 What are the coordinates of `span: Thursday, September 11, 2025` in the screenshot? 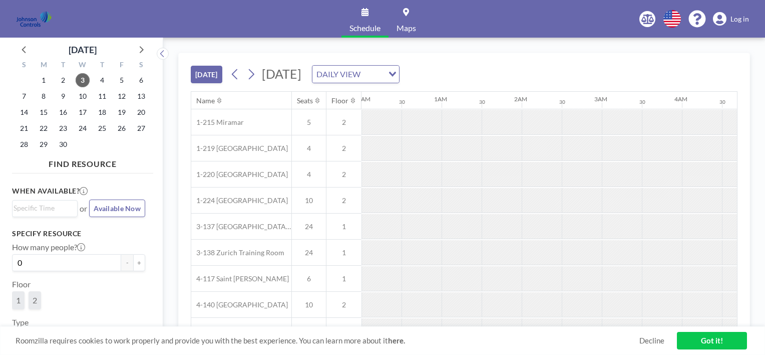 It's located at (102, 96).